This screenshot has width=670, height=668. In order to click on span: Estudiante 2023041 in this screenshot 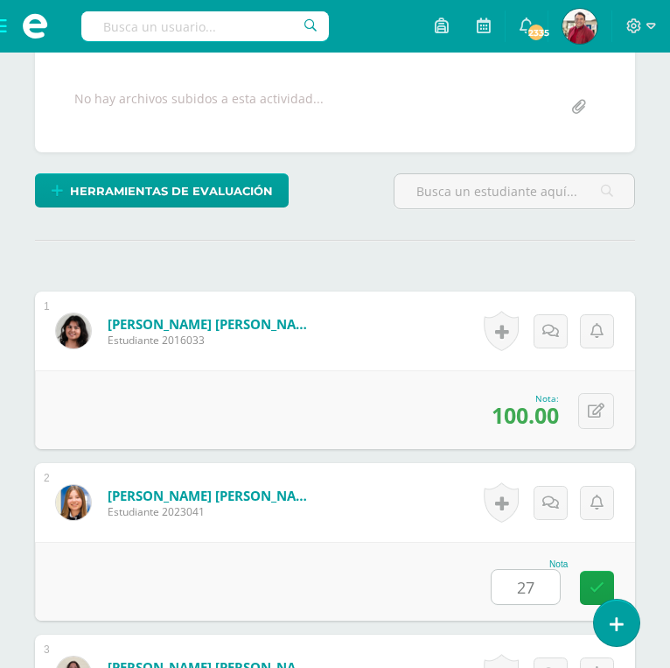, I will do `click(213, 511)`.